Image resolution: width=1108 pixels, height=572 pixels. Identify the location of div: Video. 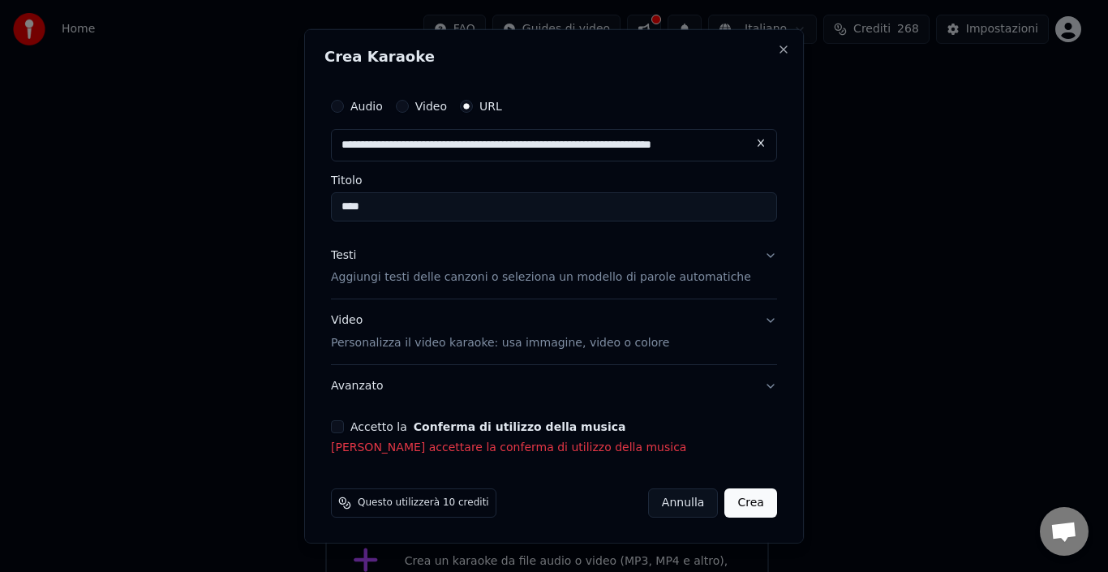
(500, 332).